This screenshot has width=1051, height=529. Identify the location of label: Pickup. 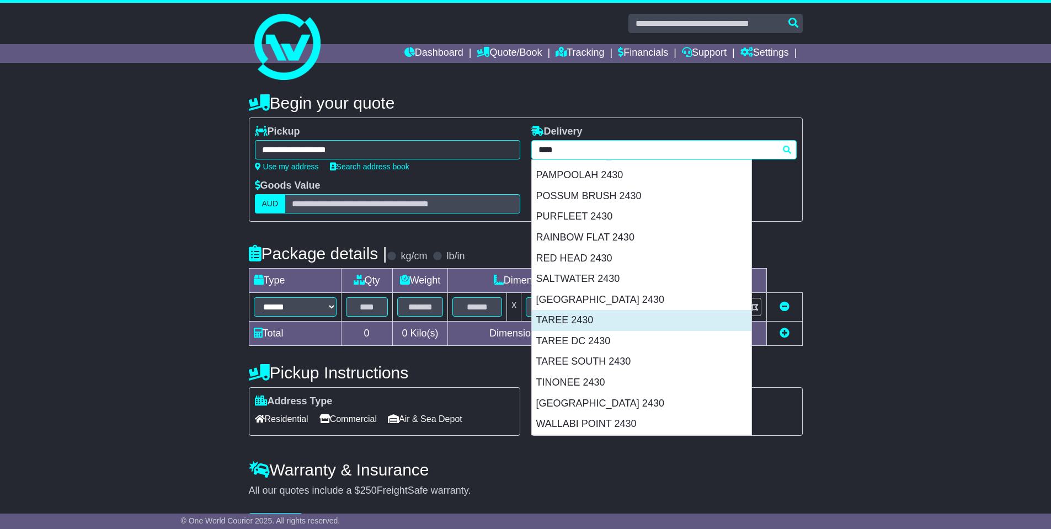
(277, 132).